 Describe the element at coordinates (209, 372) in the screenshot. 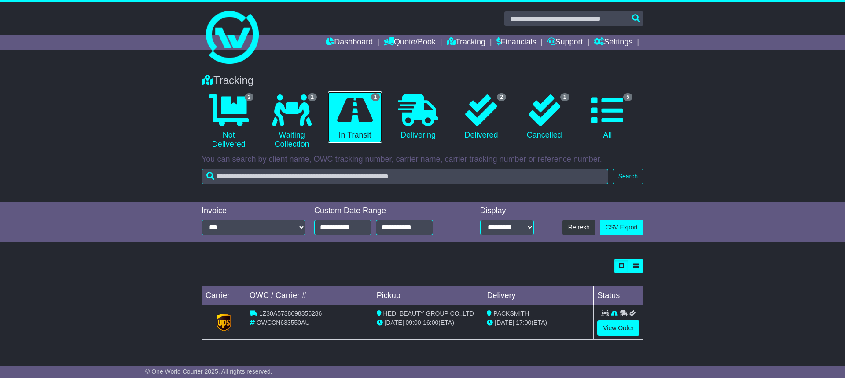

I see `span: © One World Courier 2025. All rights reserved.` at that location.